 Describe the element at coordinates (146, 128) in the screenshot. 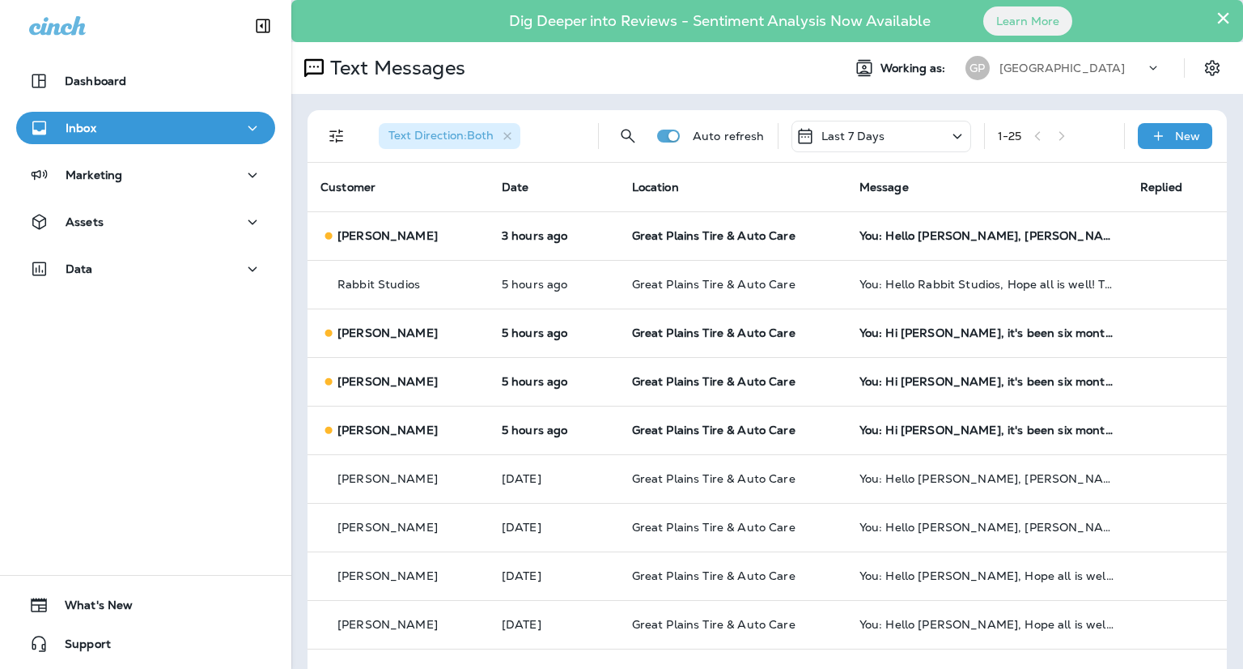

I see `button: Inbox` at that location.